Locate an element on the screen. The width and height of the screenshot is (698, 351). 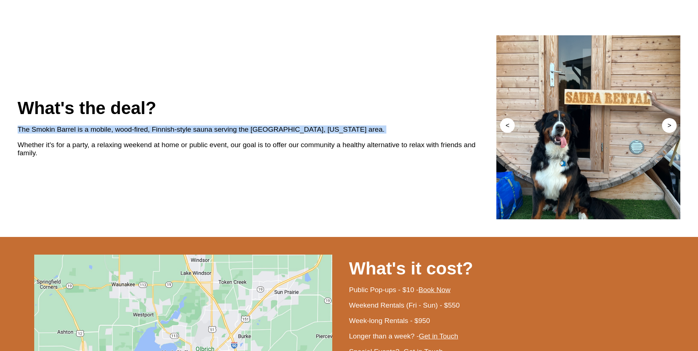
div: Public Pop-ups - $10 - is located at coordinates (515, 290).